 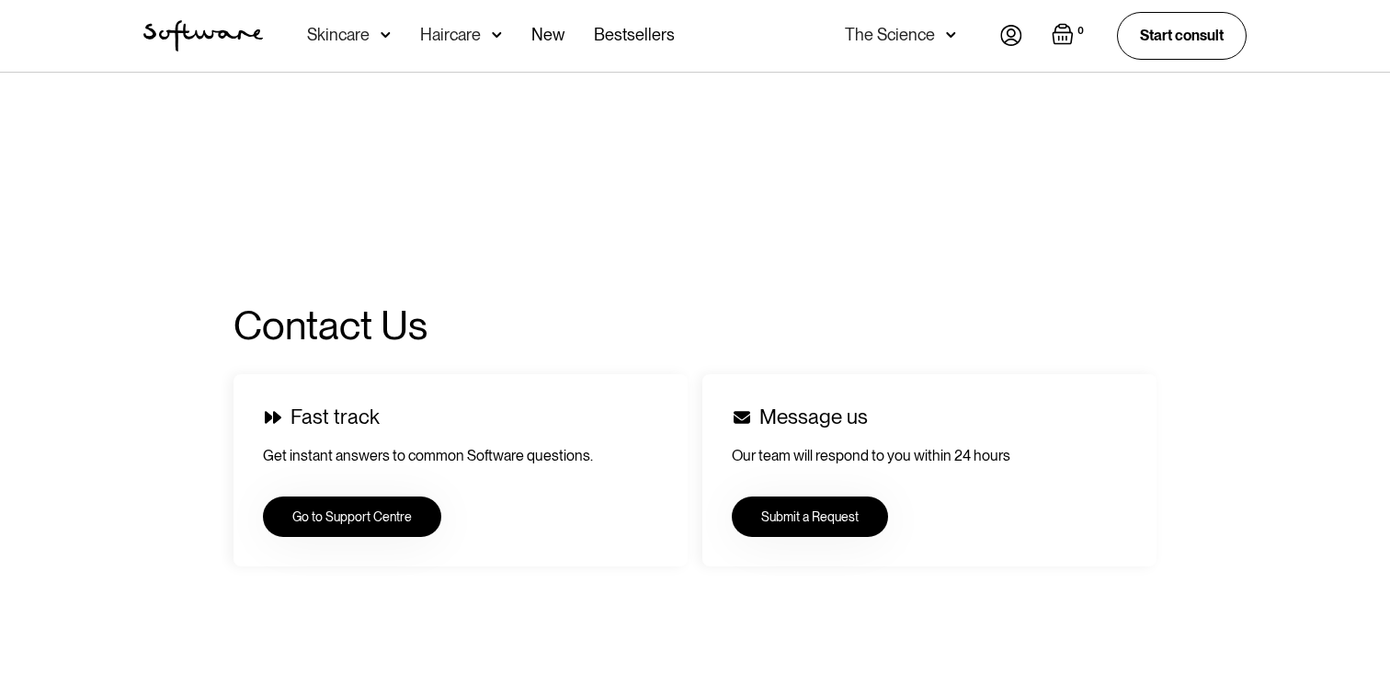 I want to click on div: Fast track, so click(x=335, y=416).